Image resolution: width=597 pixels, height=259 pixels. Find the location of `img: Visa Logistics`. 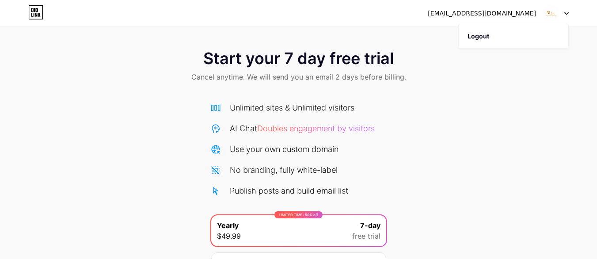

img: Visa Logistics is located at coordinates (551, 13).